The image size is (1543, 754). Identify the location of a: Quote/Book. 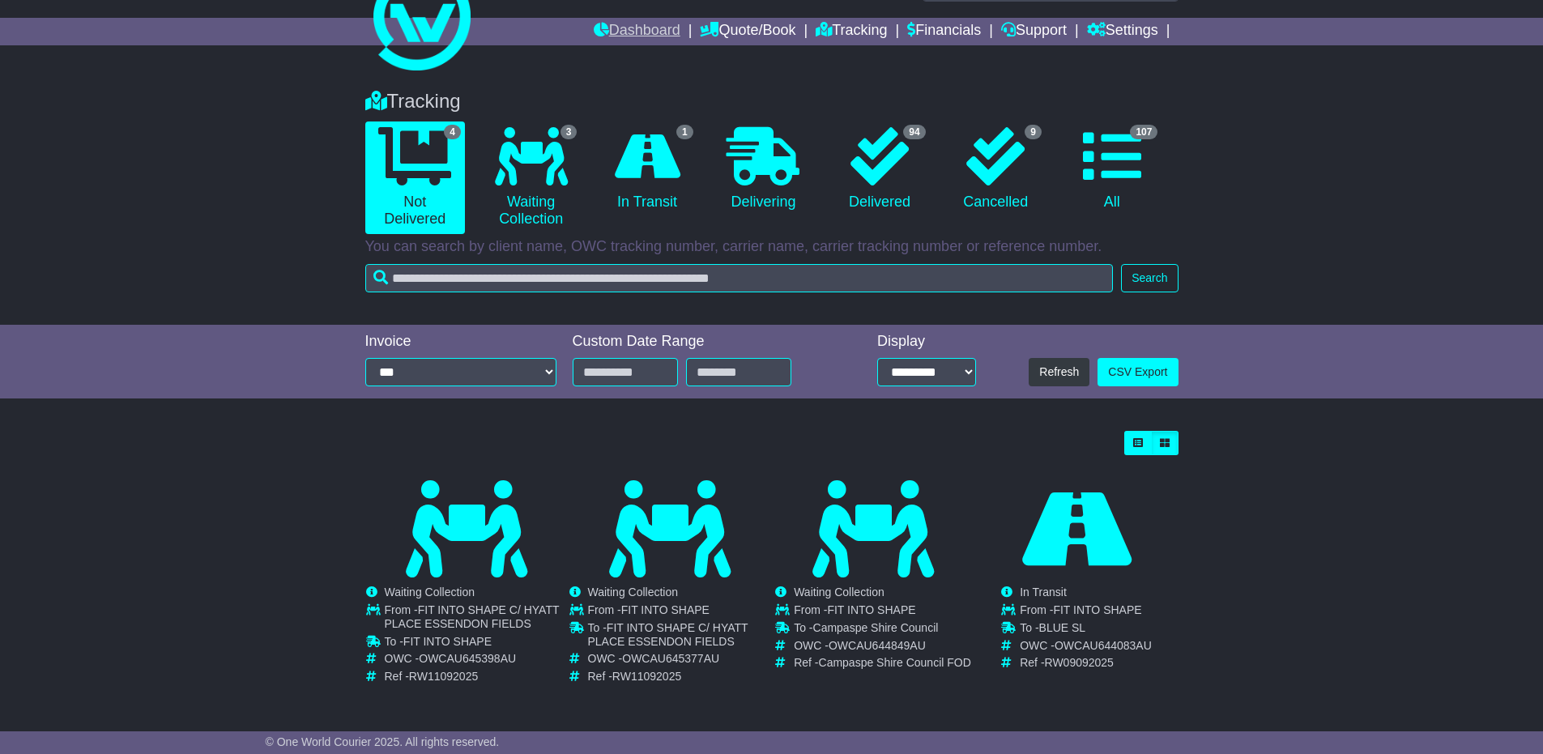
(748, 32).